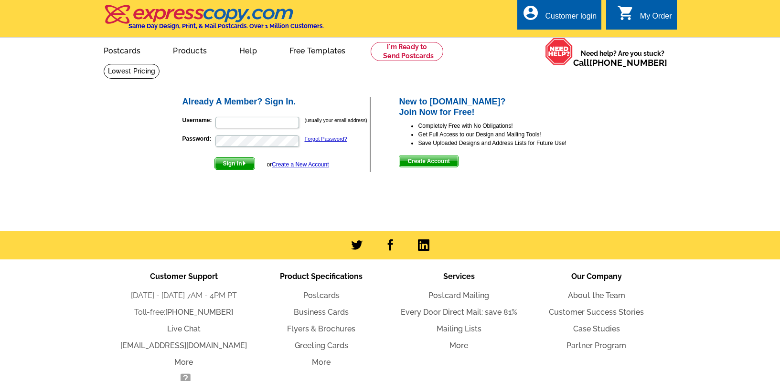 Image resolution: width=780 pixels, height=381 pixels. What do you see at coordinates (459, 329) in the screenshot?
I see `a: Mailing Lists` at bounding box center [459, 329].